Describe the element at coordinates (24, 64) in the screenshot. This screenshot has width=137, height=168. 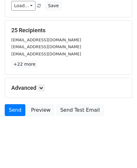
I see `a: +22 more` at that location.